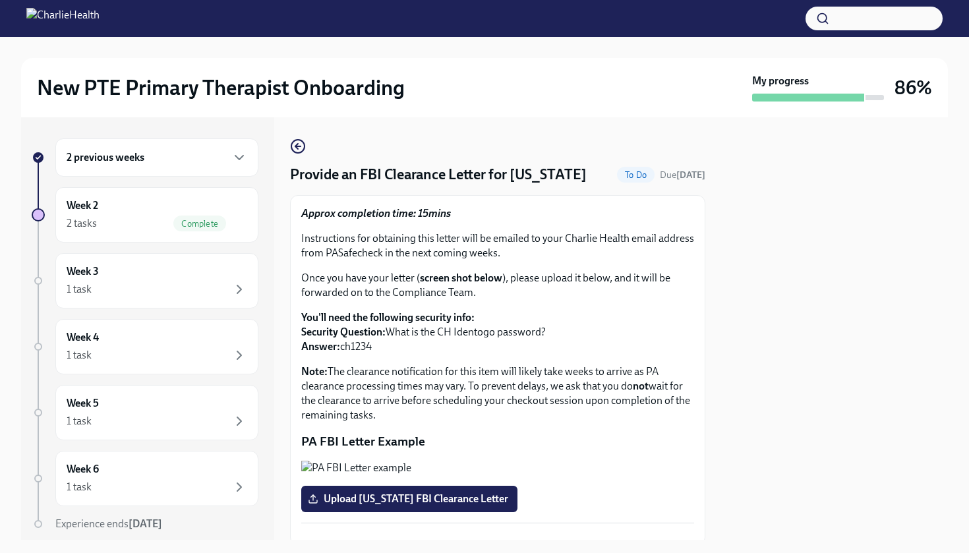 This screenshot has height=553, width=969. What do you see at coordinates (388, 317) in the screenshot?
I see `strong: You'll need the following security info:` at bounding box center [388, 317].